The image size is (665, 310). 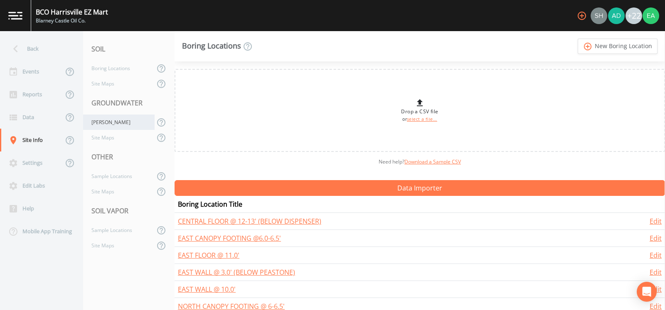 What do you see at coordinates (129, 211) in the screenshot?
I see `div: SOIL VAPOR` at bounding box center [129, 211].